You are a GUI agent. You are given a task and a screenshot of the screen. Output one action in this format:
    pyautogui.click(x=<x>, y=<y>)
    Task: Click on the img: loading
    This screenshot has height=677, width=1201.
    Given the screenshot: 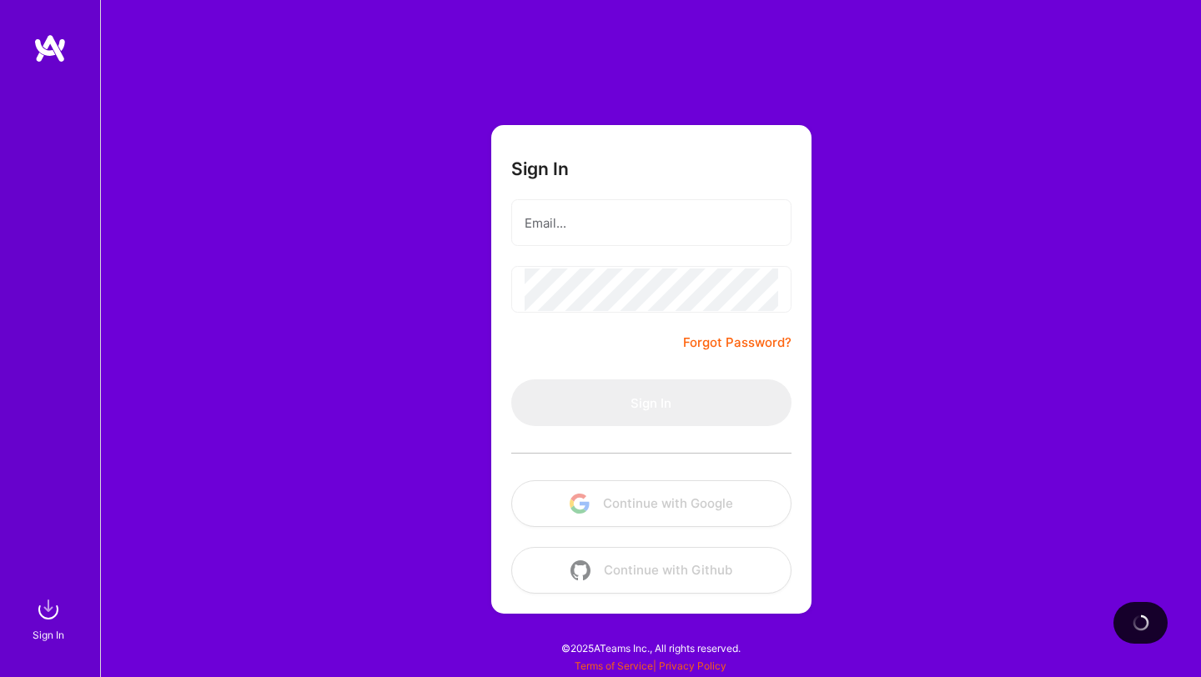 What is the action you would take?
    pyautogui.click(x=1141, y=623)
    